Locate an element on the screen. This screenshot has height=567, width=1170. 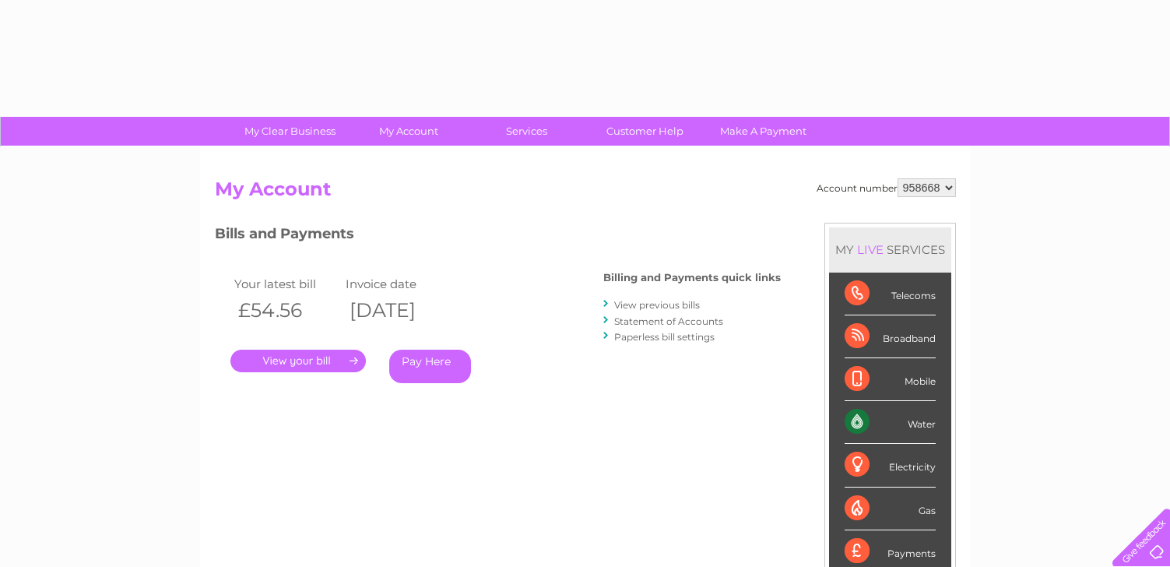
div: MY SERVICES is located at coordinates (890, 249).